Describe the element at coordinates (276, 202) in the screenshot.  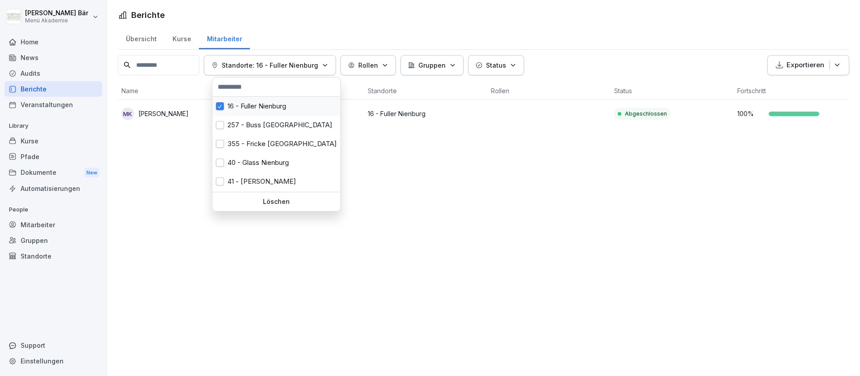
I see `p: Löschen` at that location.